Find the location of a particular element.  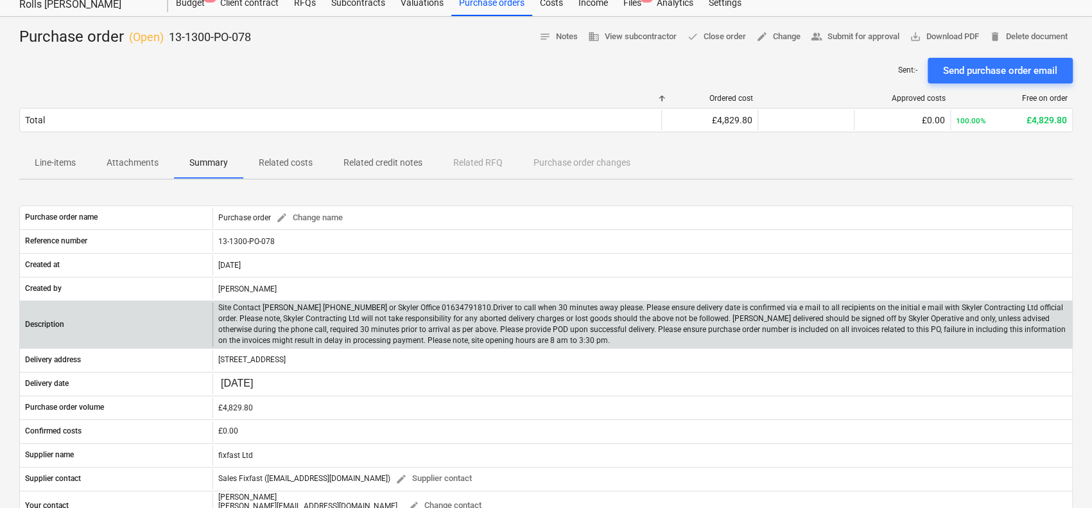

p: Purchase order name is located at coordinates (61, 217).